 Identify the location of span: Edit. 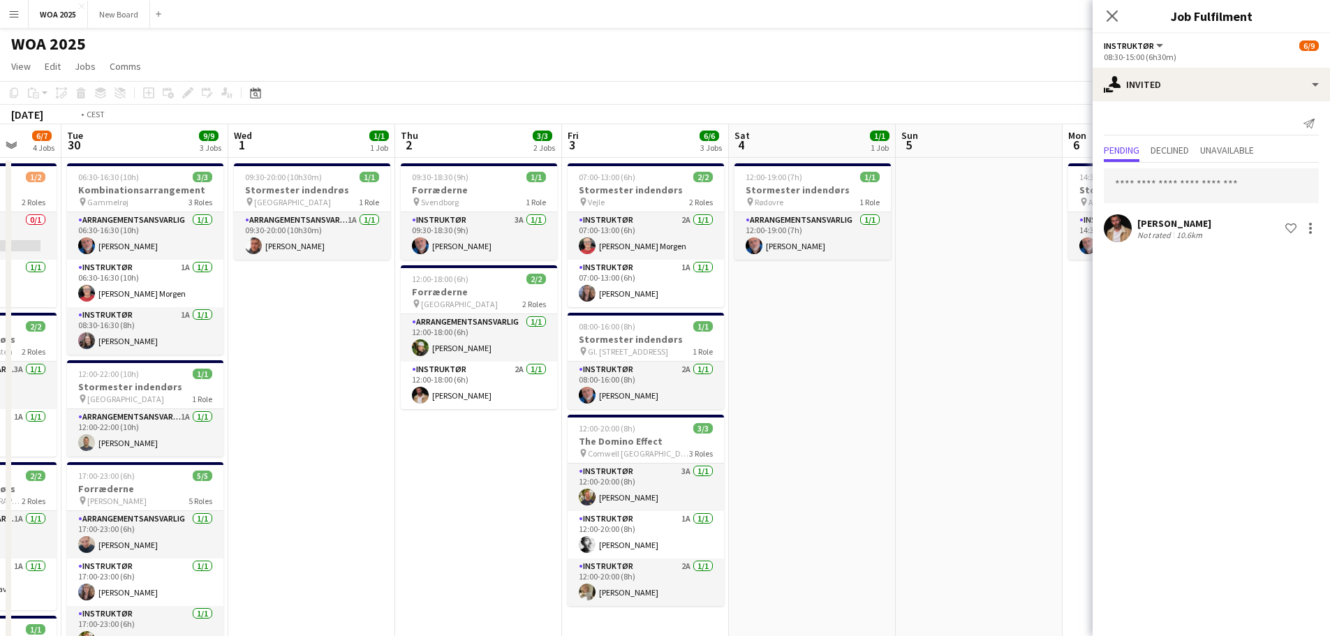
(52, 66).